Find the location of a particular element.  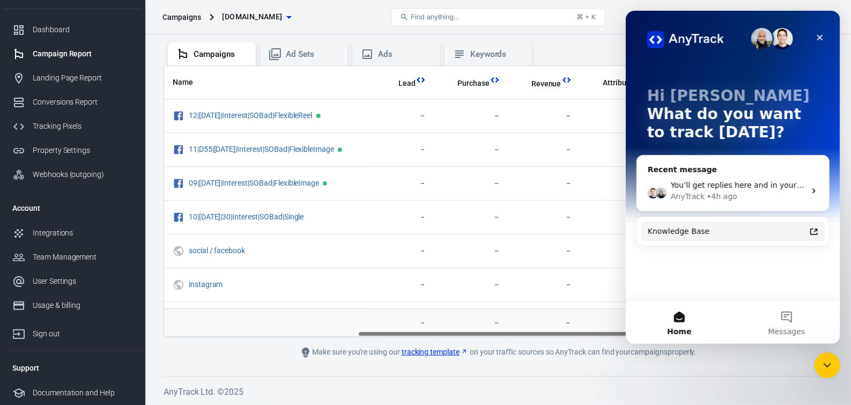

button: Find anything...⌘ + K is located at coordinates (498, 17).